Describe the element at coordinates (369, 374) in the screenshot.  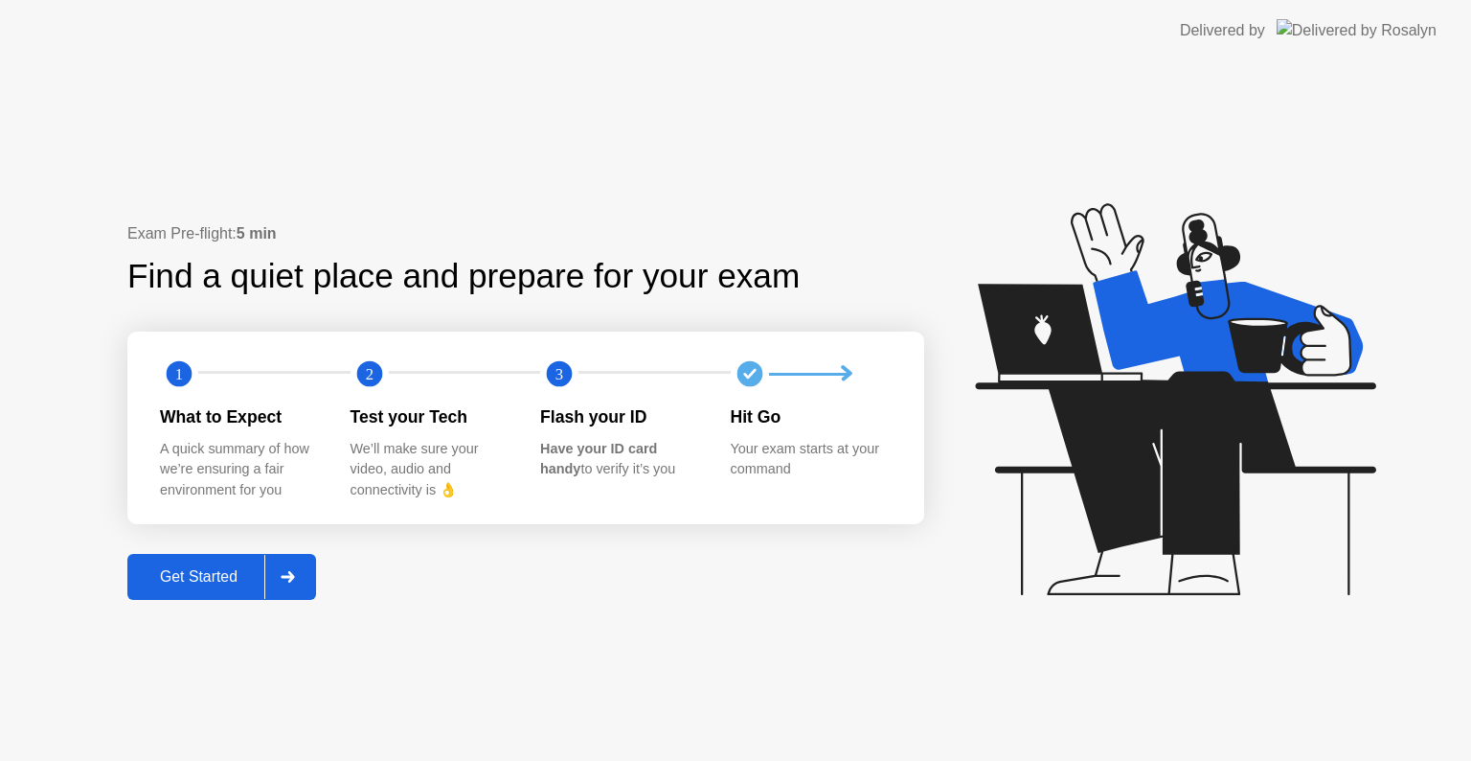
I see `text: 2` at that location.